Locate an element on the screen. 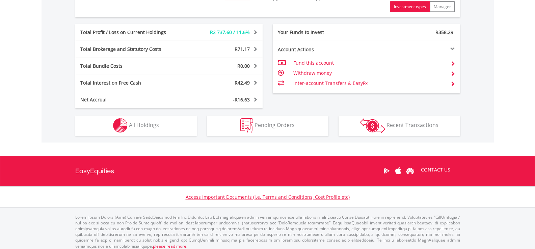 The image size is (535, 249). span: R358.29 is located at coordinates (444, 32).